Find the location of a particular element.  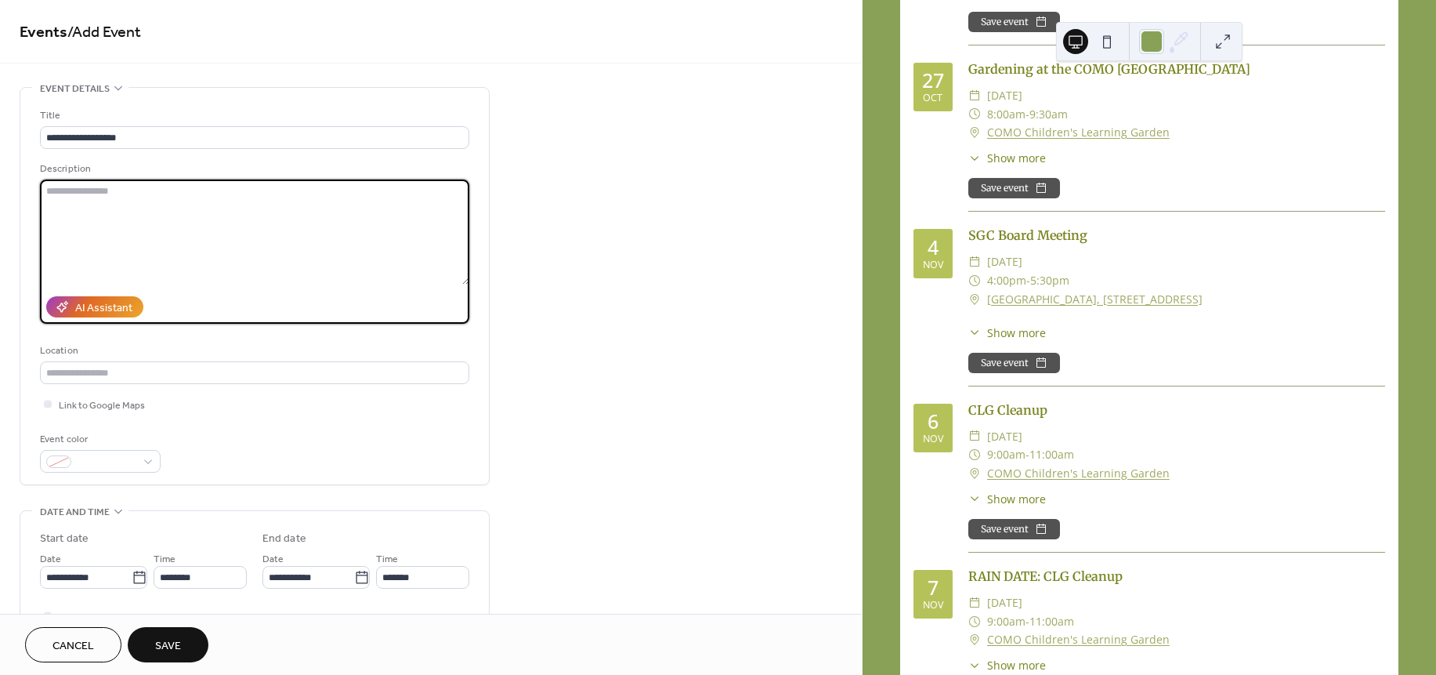

span: 8:00am is located at coordinates (1006, 114).